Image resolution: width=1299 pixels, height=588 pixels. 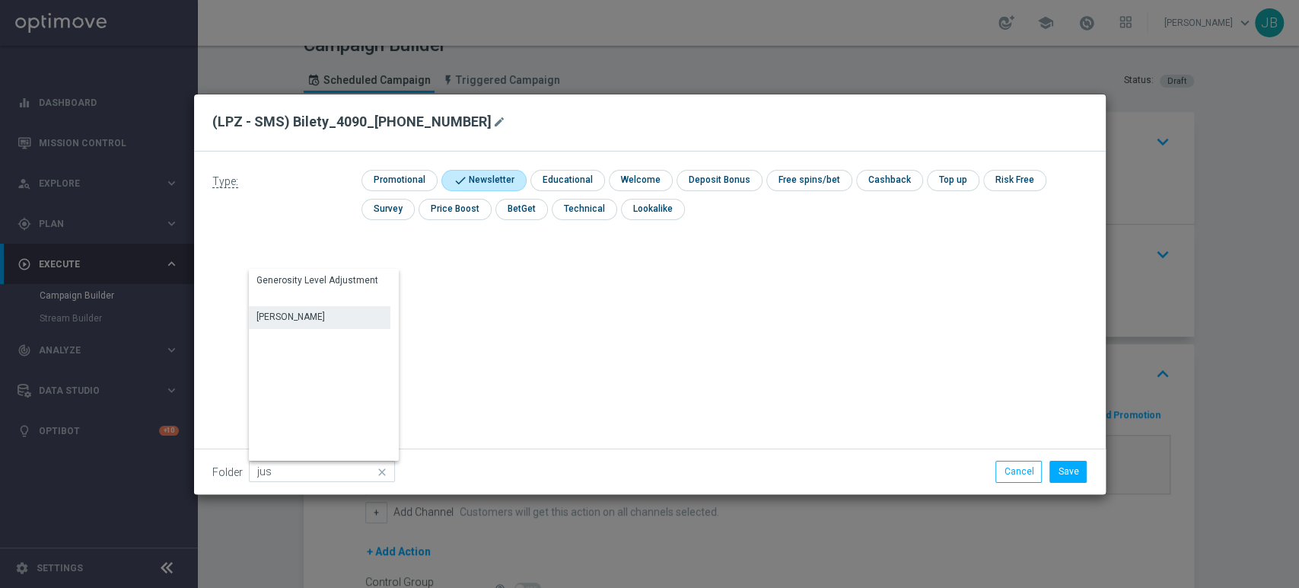 What do you see at coordinates (1068, 471) in the screenshot?
I see `button: Save` at bounding box center [1068, 471].